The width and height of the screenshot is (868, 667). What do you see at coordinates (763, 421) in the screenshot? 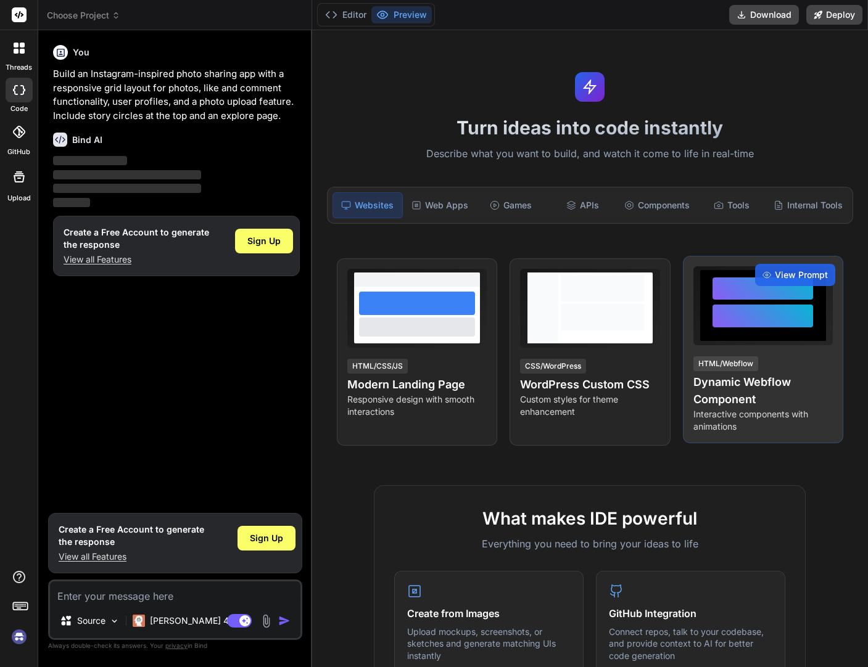
I see `p: Interactive components with animations` at bounding box center [763, 421].